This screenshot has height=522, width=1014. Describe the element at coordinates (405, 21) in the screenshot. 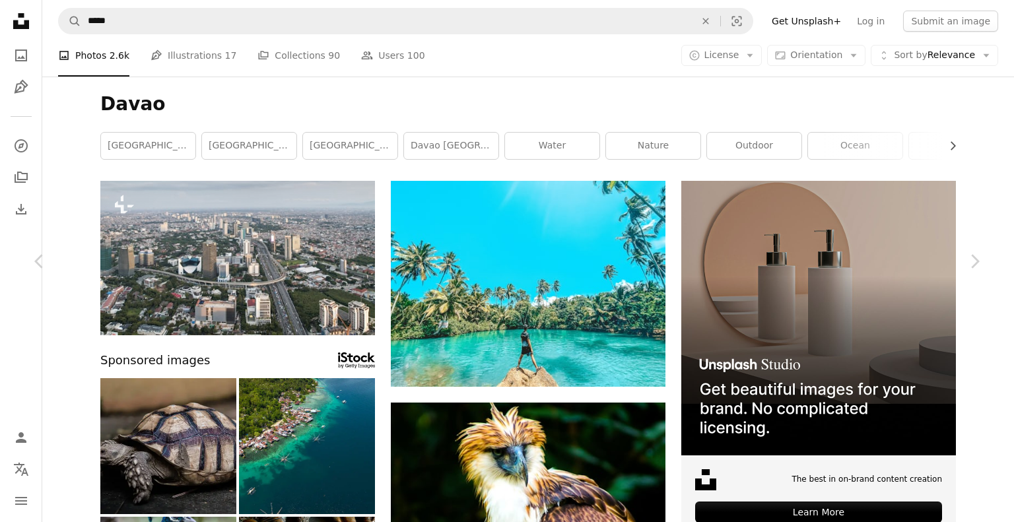

I see `form: Find visuals sitewide` at that location.